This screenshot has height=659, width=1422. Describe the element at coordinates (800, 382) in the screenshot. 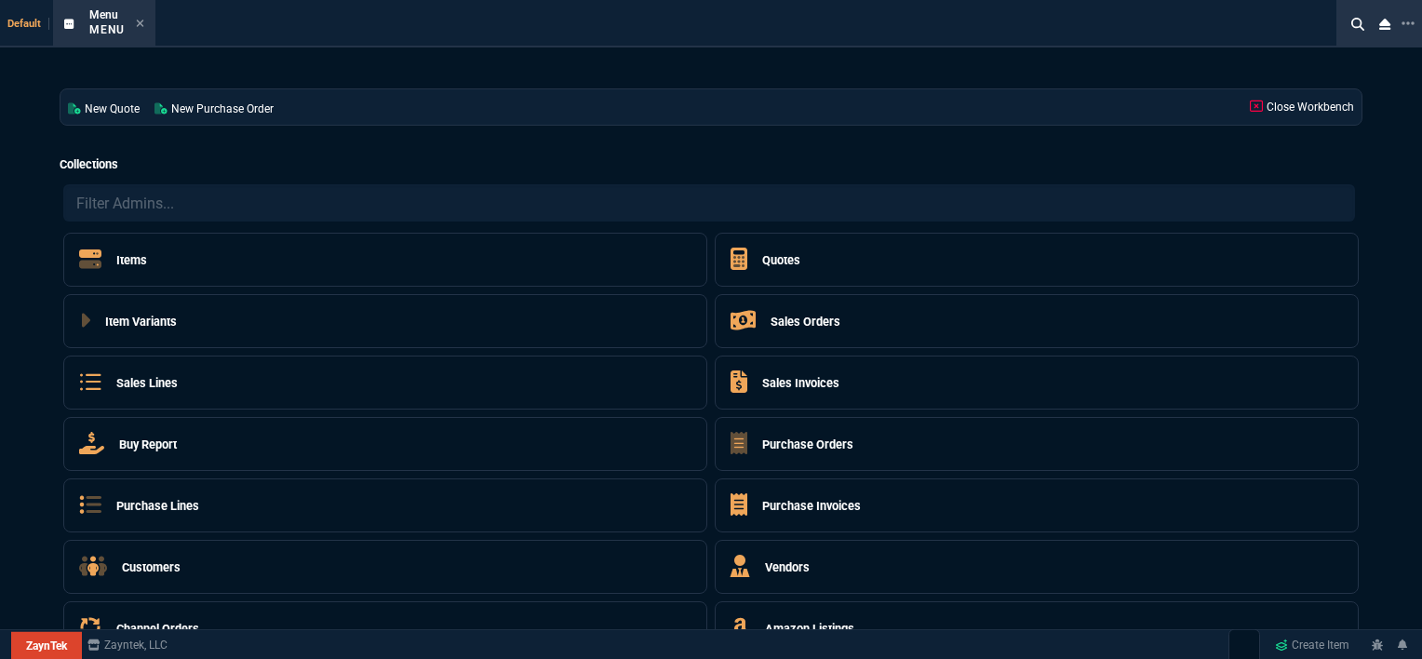

I see `h5: Sales Invoices` at that location.